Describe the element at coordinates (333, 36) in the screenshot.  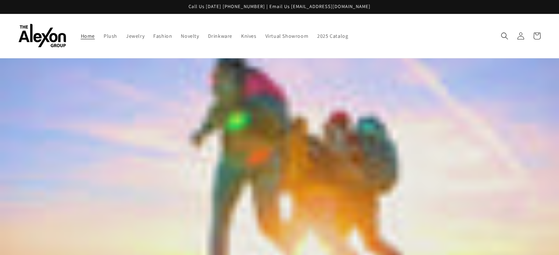
I see `span: 2025 Catalog` at that location.